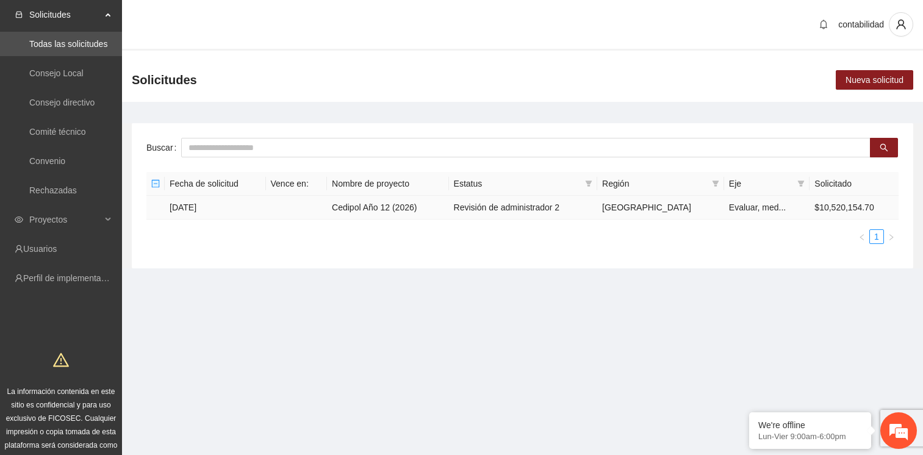 Image resolution: width=923 pixels, height=455 pixels. I want to click on th: Nombre de proyecto, so click(388, 184).